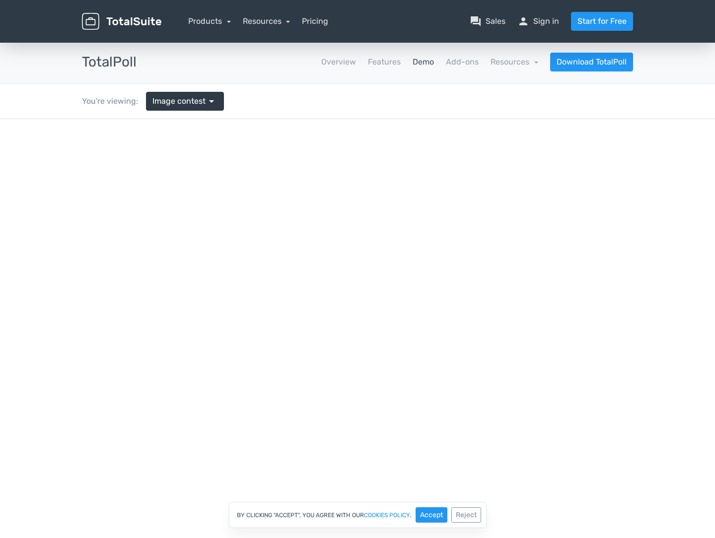  I want to click on div: You're viewing:, so click(114, 101).